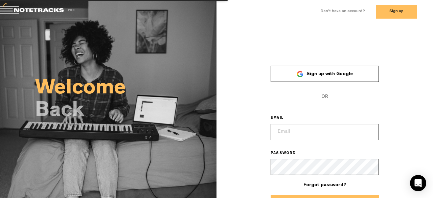 The width and height of the screenshot is (433, 198). What do you see at coordinates (126, 89) in the screenshot?
I see `h2: Welcome` at bounding box center [126, 89].